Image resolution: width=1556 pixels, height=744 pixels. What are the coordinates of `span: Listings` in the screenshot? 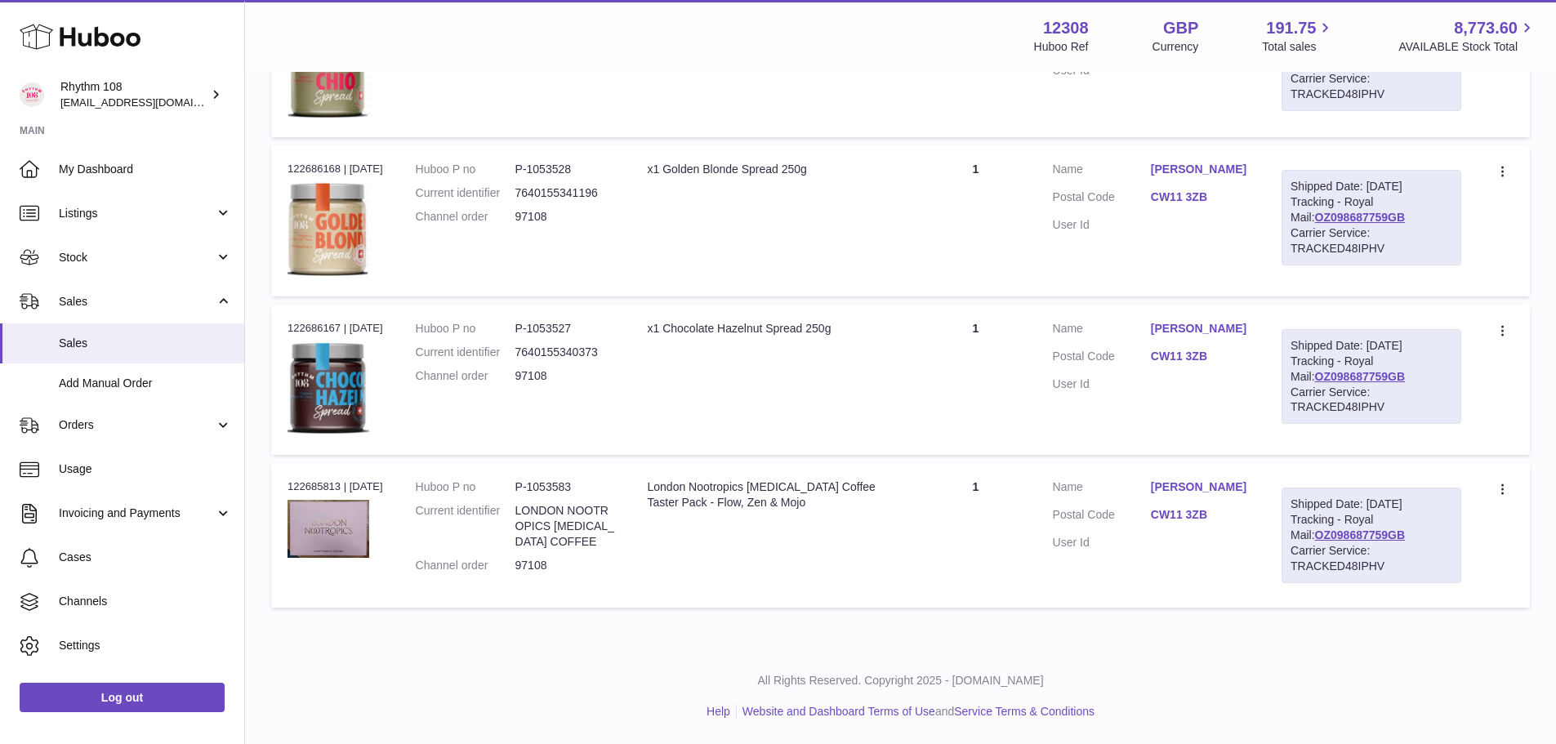 It's located at (136, 213).